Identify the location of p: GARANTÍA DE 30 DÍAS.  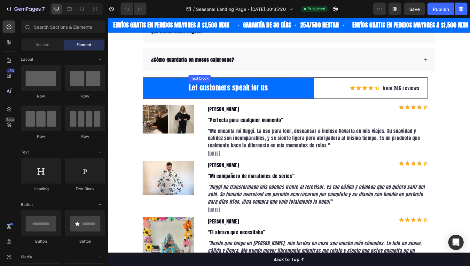
(169, 8).